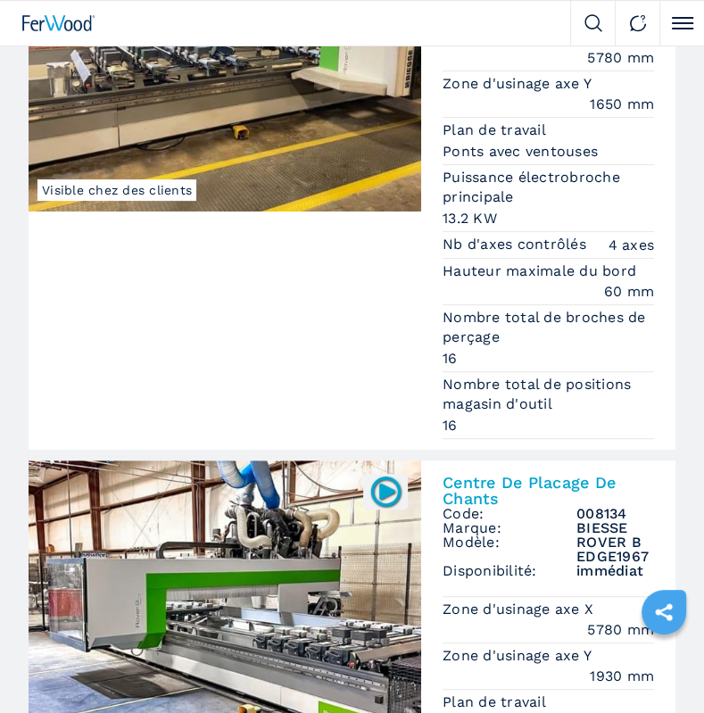 The height and width of the screenshot is (713, 704). What do you see at coordinates (117, 190) in the screenshot?
I see `span: Visible chez des clients` at bounding box center [117, 190].